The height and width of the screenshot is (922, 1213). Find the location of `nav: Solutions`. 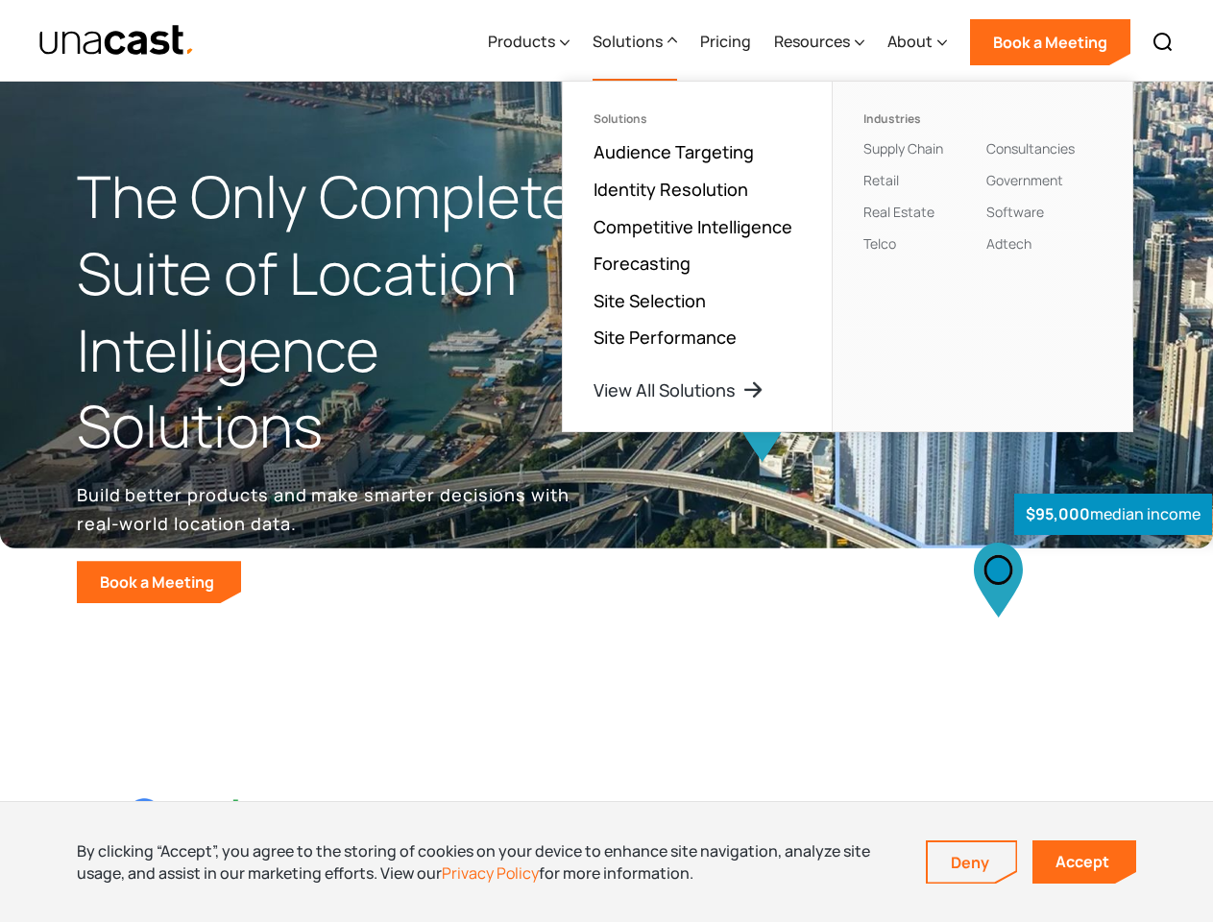

nav: Solutions is located at coordinates (847, 256).